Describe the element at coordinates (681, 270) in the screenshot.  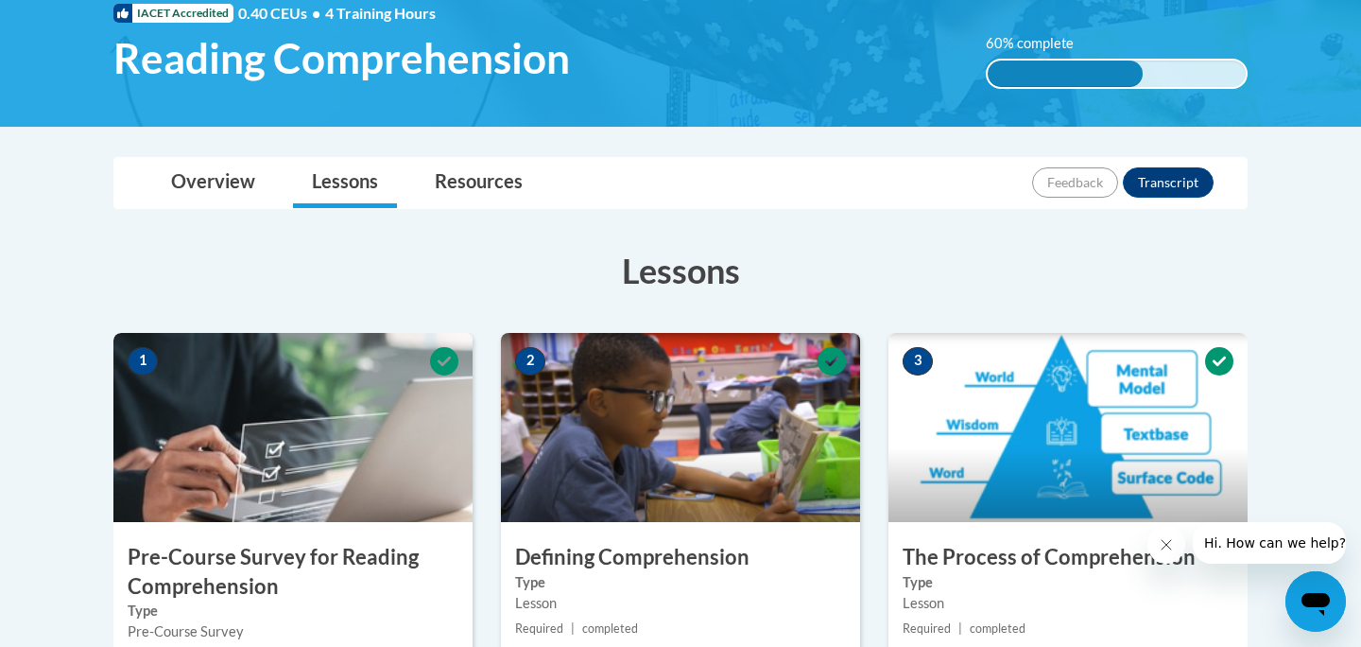
I see `h3: Lessons` at that location.